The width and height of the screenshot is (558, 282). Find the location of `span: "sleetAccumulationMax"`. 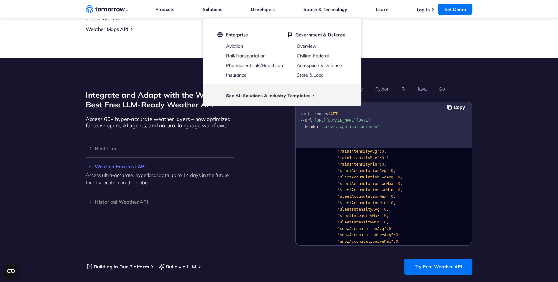

span: "sleetAccumulationMax" is located at coordinates (363, 197).